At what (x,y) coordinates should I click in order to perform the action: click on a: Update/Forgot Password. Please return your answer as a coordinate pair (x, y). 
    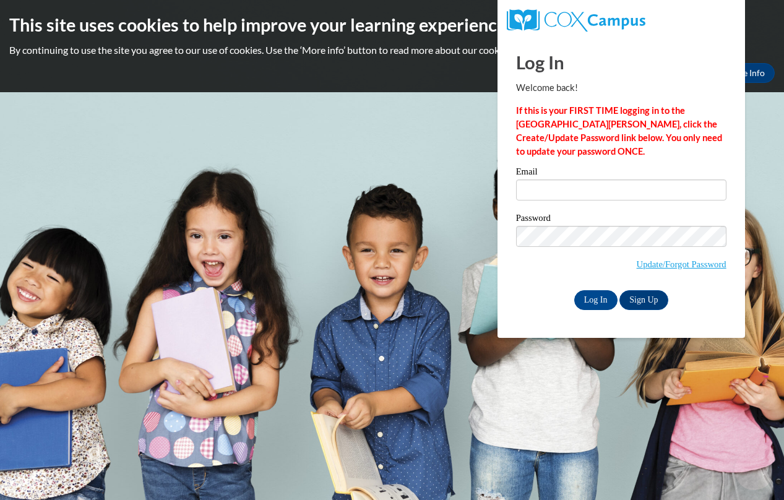
    Looking at the image, I should click on (681, 264).